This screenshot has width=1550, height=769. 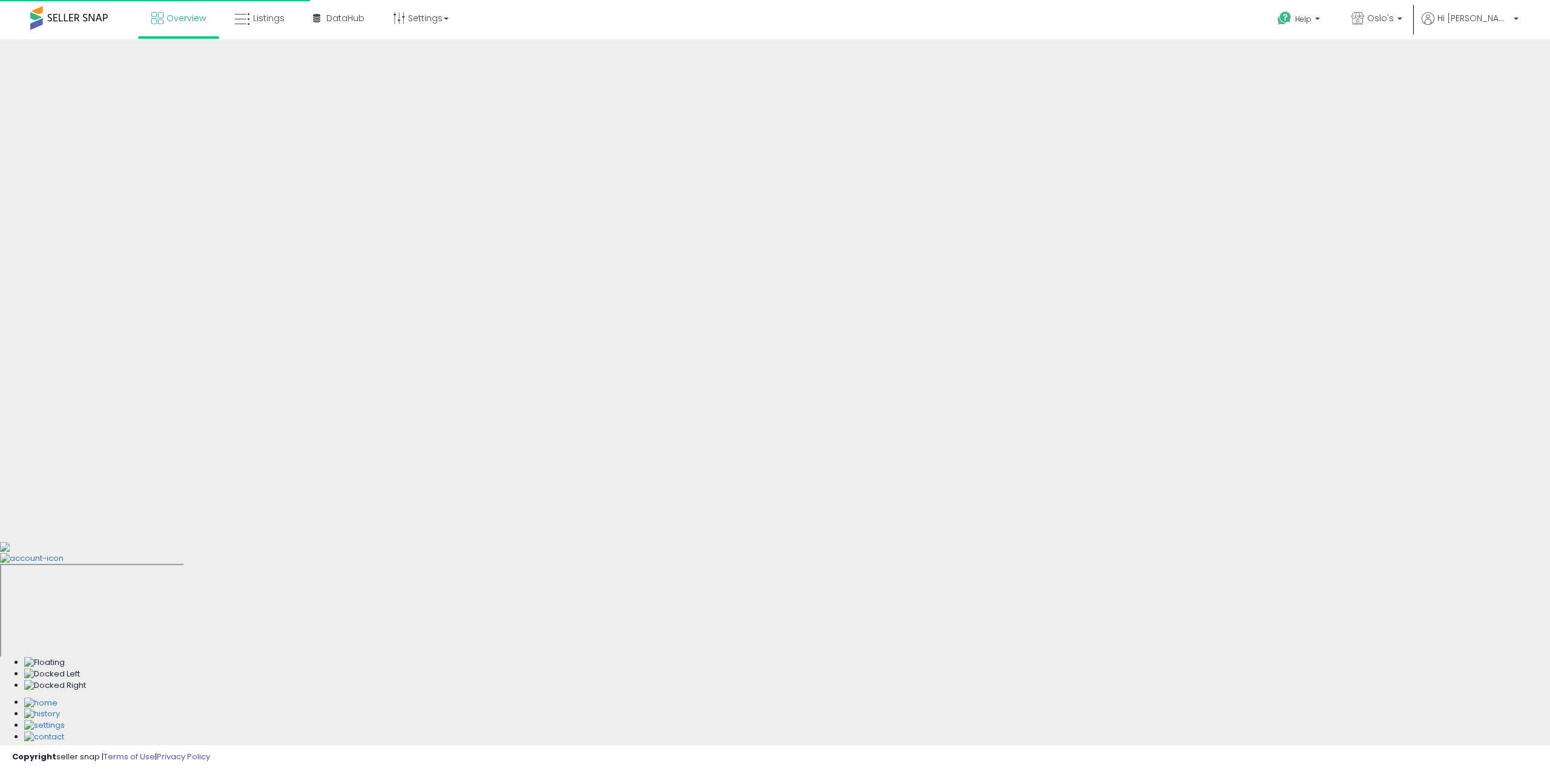 I want to click on span: Oslo's, so click(x=1380, y=18).